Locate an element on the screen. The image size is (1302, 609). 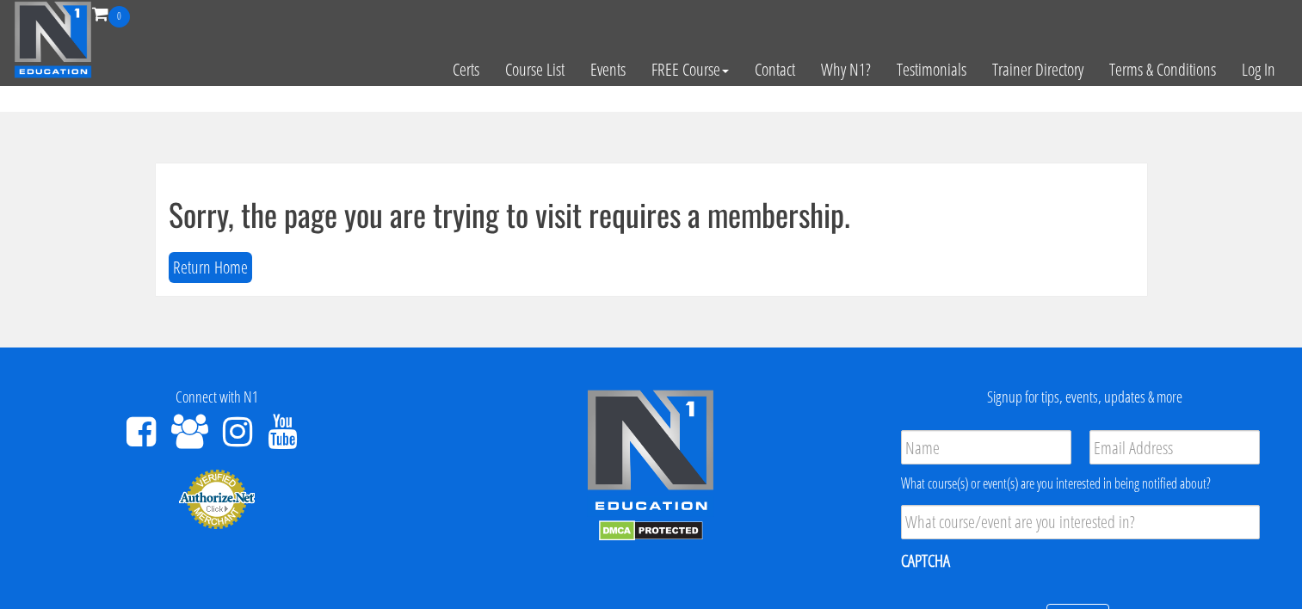
a: Trainer Directory is located at coordinates (1038, 70).